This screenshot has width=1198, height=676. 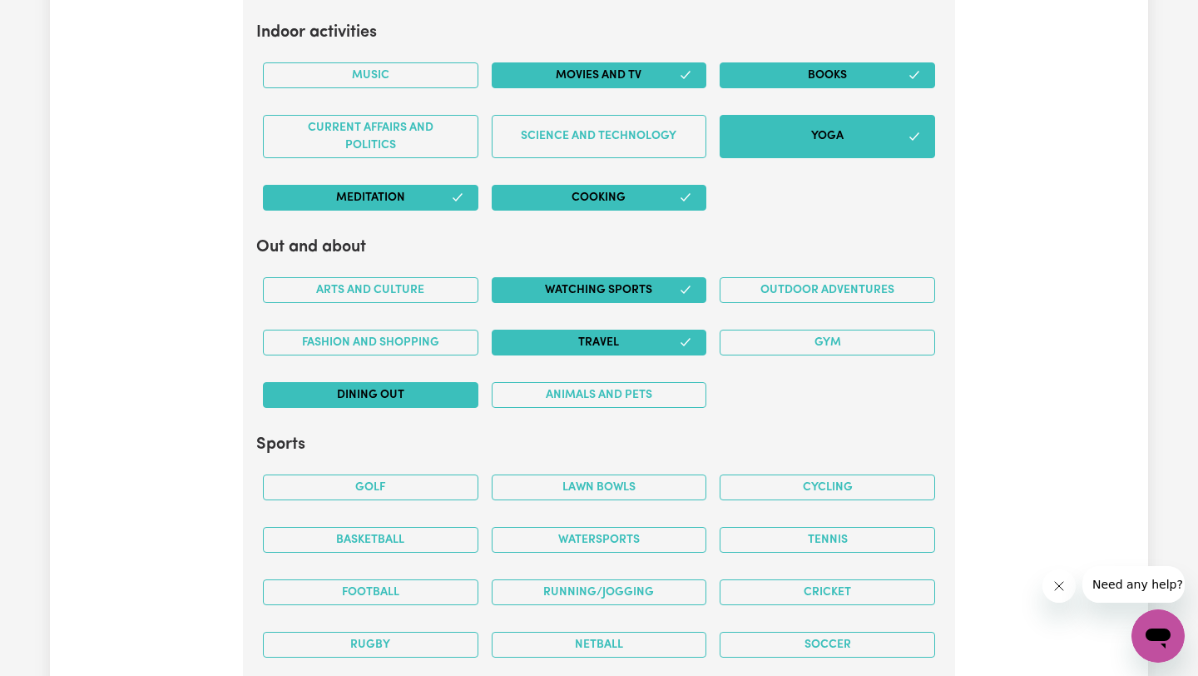 What do you see at coordinates (599, 247) in the screenshot?
I see `h2: Out and about` at bounding box center [599, 247].